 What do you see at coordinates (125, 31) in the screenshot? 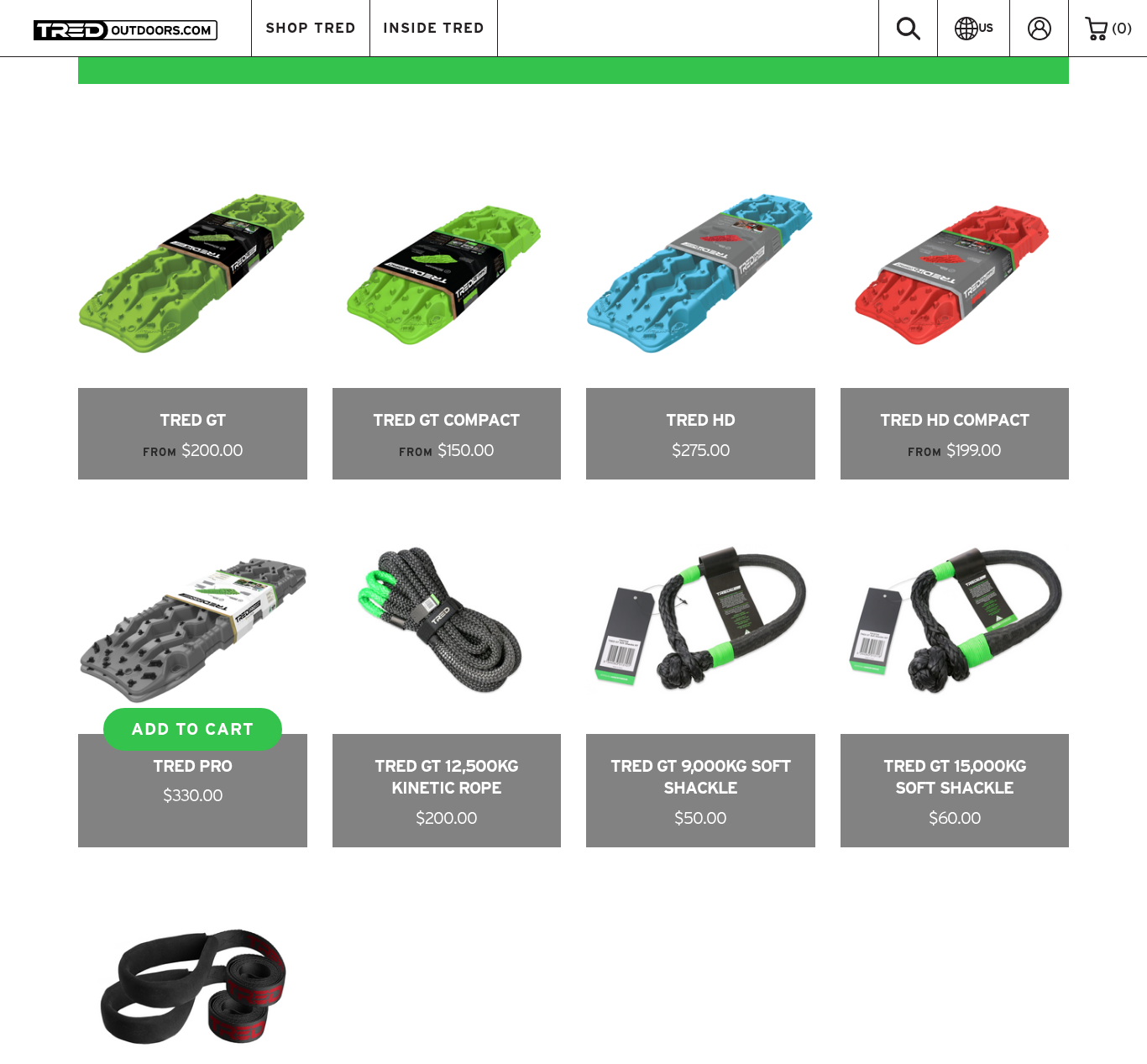
I see `img: TRED Outdoors America` at bounding box center [125, 31].